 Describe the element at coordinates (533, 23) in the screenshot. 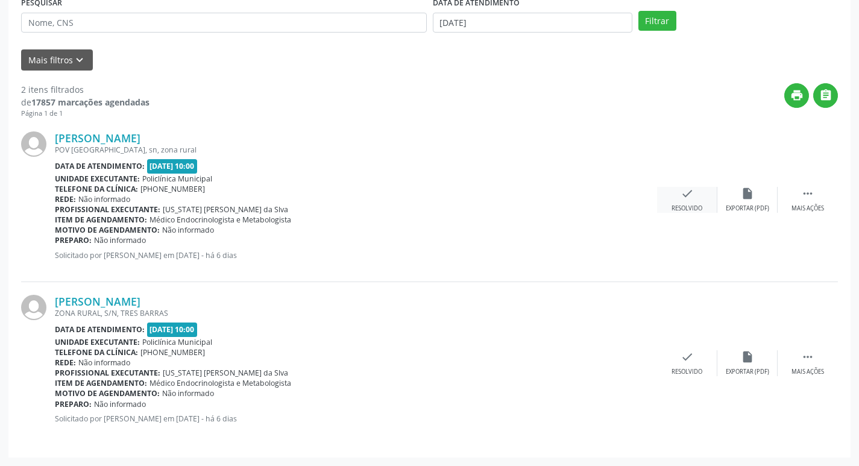

I see `input: Selecione um intervalo` at that location.